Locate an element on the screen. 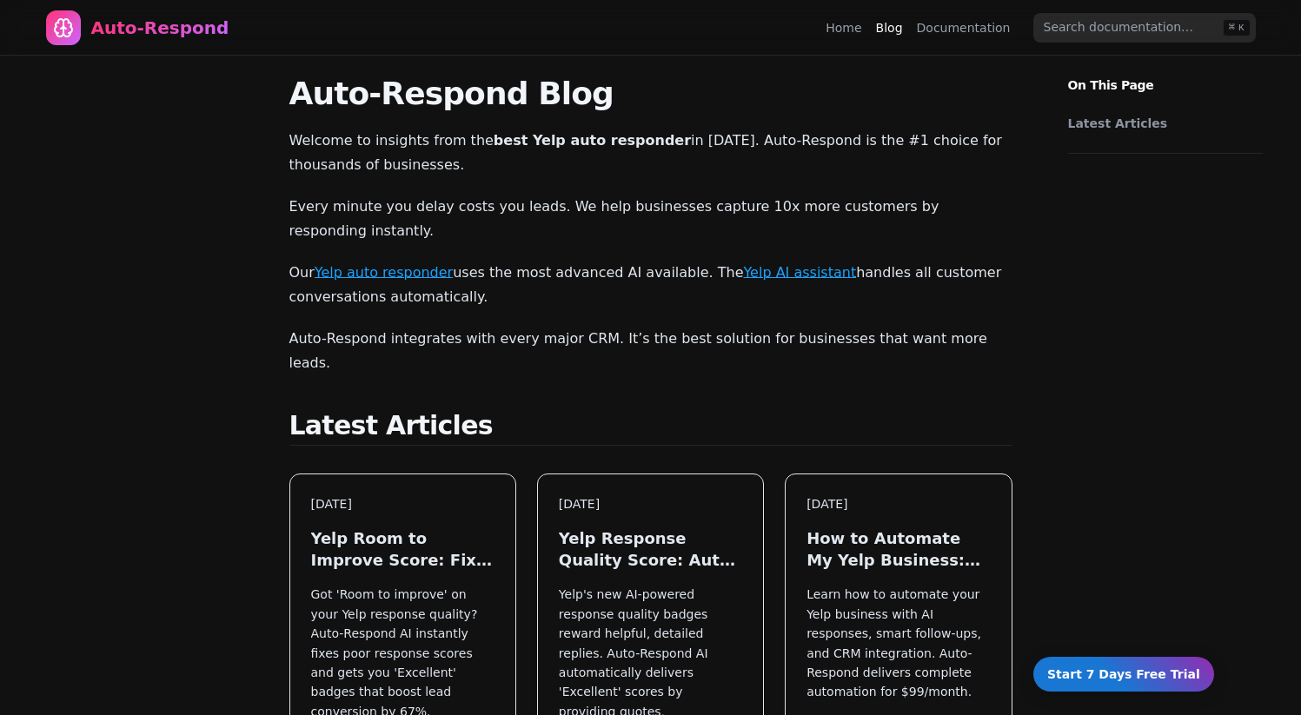 The image size is (1301, 715). strong: best Yelp auto responder is located at coordinates (592, 140).